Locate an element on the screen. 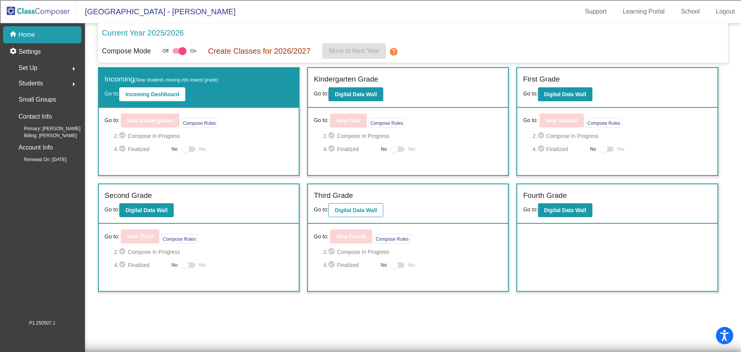  div: SAVE AND GO HOME is located at coordinates (370, 174).